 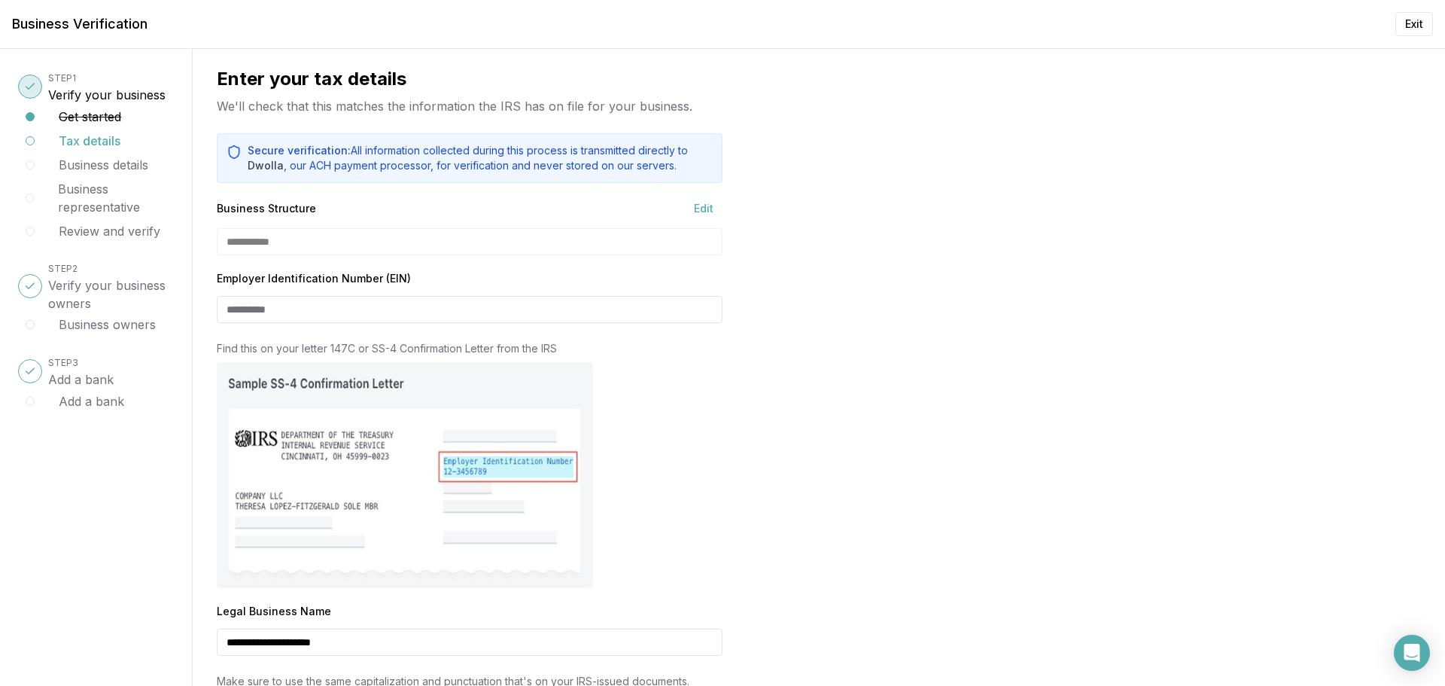 I want to click on div: Open Intercom Messenger, so click(x=1412, y=653).